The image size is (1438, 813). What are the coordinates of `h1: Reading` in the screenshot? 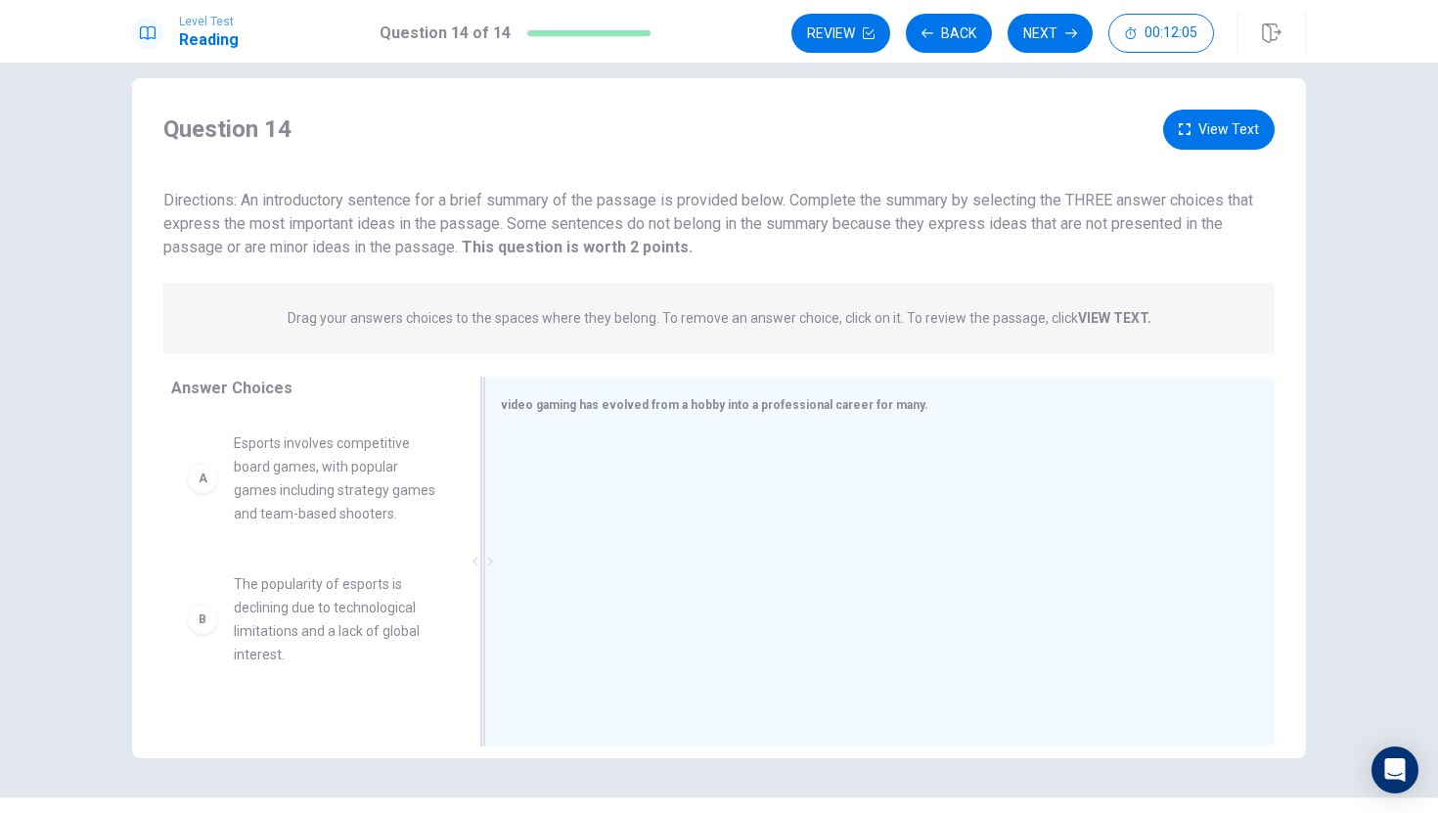 It's located at (208, 40).